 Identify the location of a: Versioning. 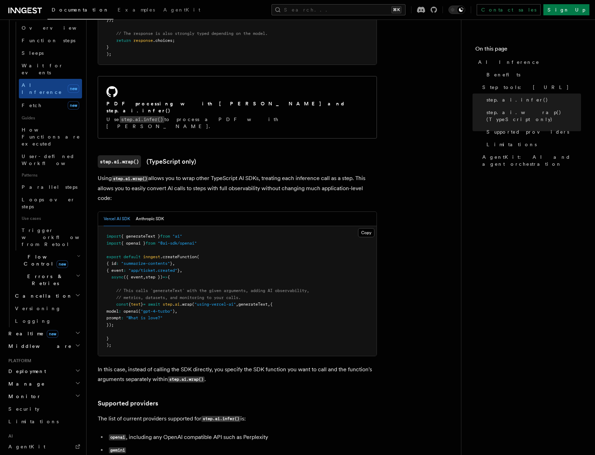
(47, 309).